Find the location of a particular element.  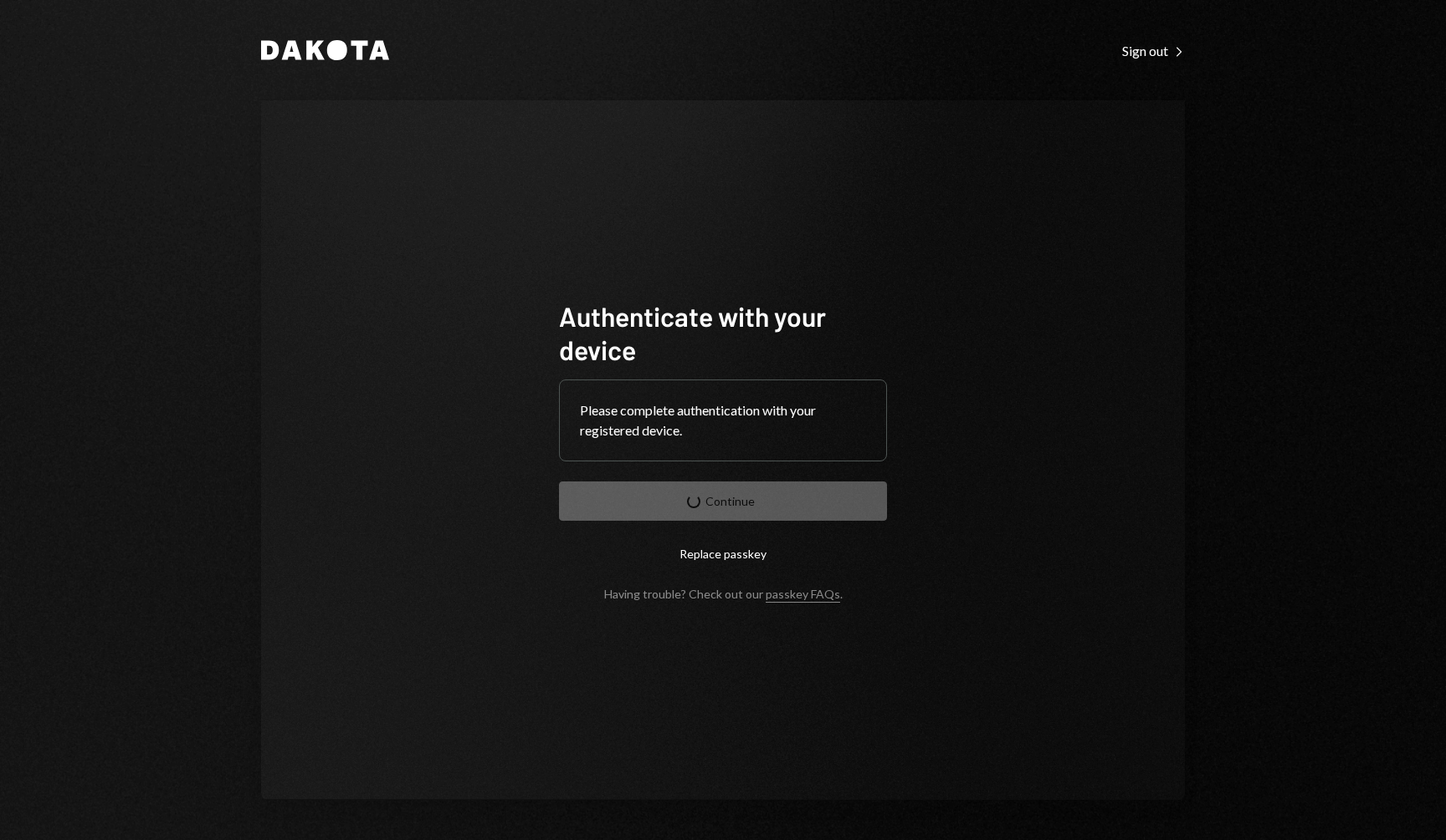

div: Having trouble? Check out our . is located at coordinates (723, 594).